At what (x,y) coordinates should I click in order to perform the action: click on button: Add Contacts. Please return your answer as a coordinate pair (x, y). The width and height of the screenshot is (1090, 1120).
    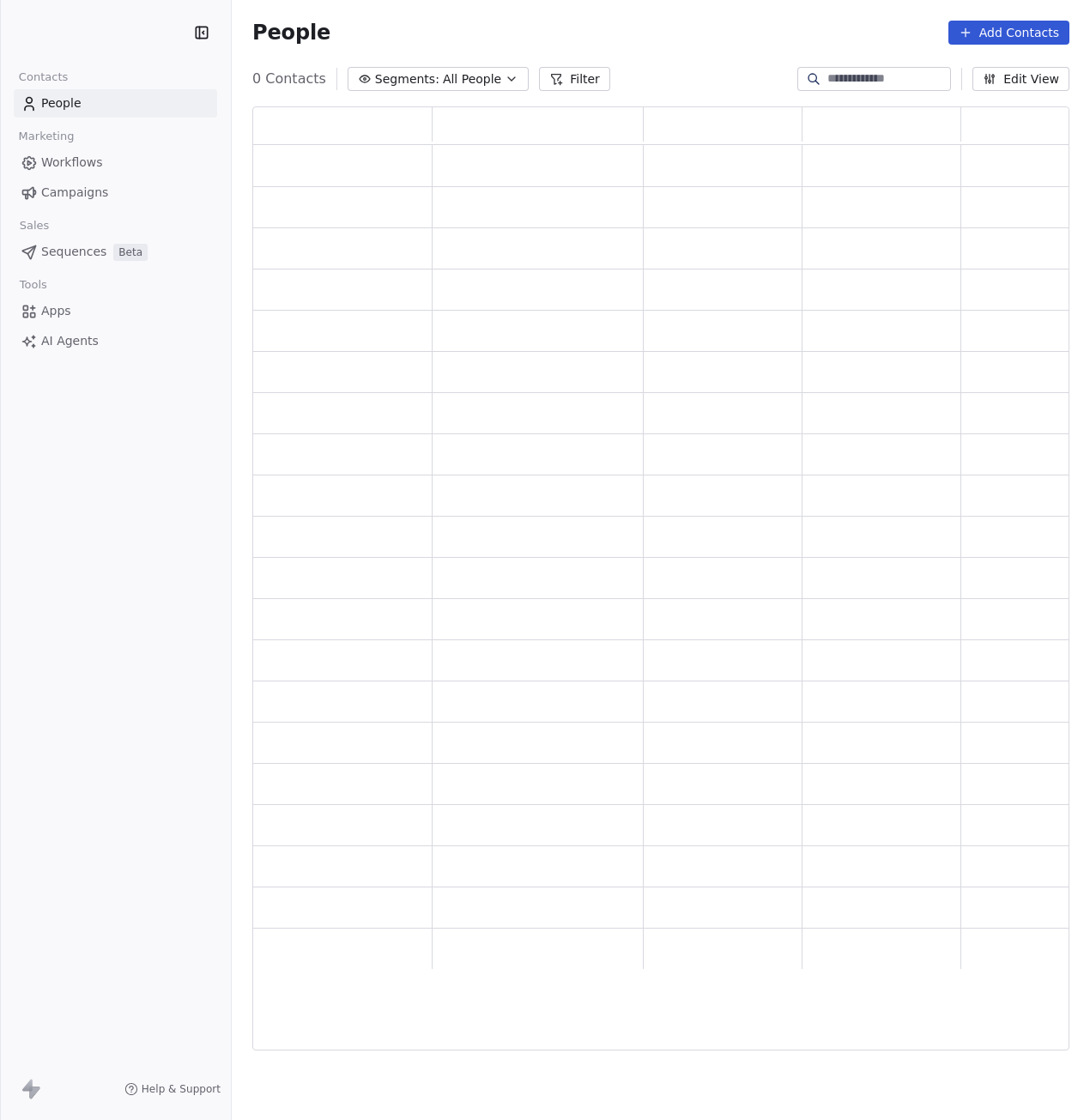
    Looking at the image, I should click on (1008, 32).